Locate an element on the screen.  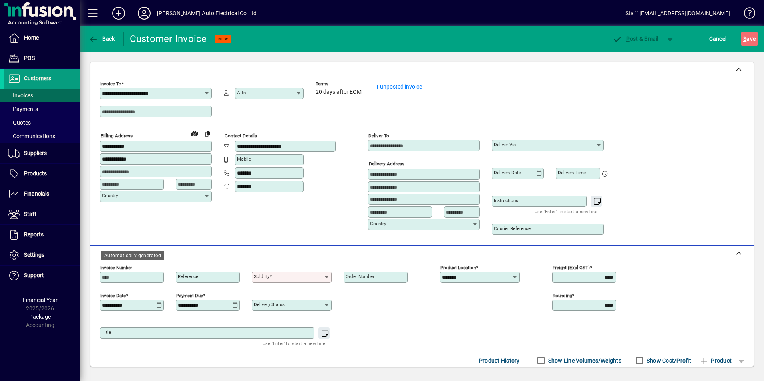
mat-label: Rounding is located at coordinates (563, 296).